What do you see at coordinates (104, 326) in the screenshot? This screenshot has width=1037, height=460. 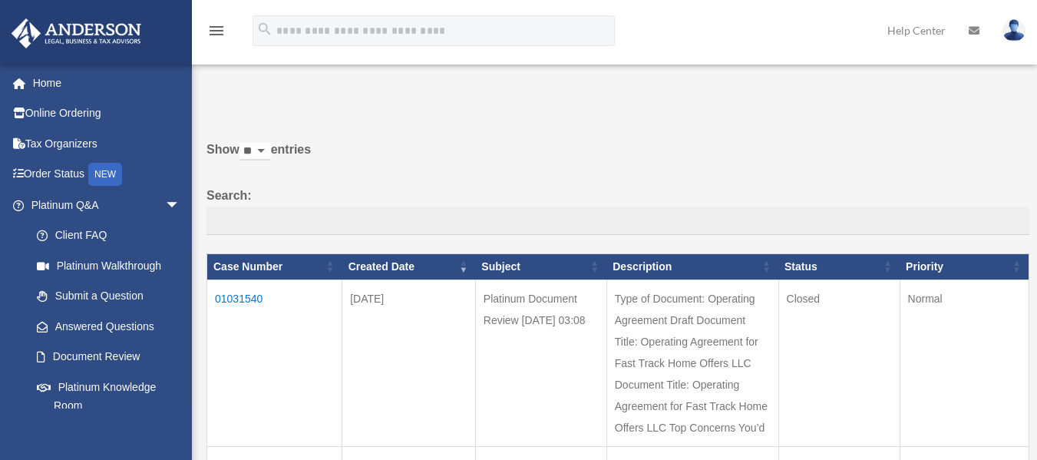 I see `a: Answered Questions` at bounding box center [104, 326].